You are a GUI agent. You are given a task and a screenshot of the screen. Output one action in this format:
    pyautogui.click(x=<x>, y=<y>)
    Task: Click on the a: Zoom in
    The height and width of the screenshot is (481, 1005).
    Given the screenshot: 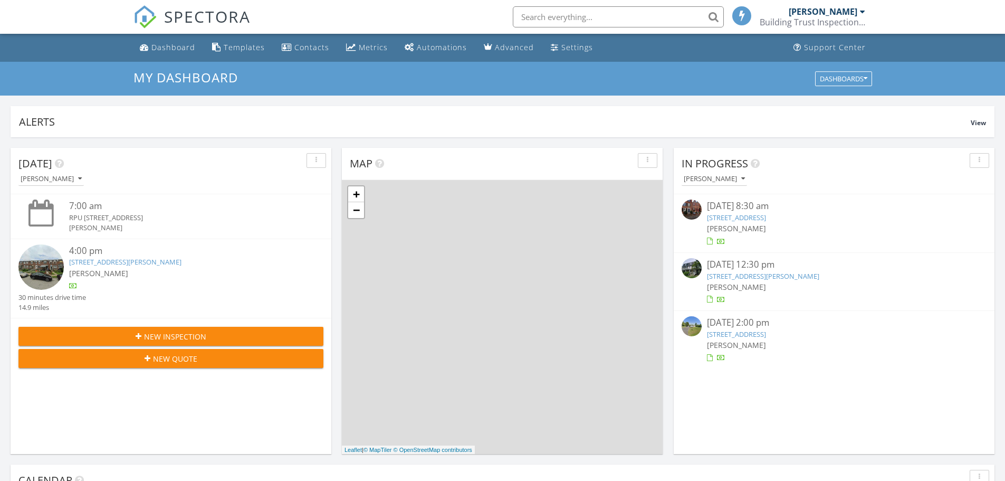 What is the action you would take?
    pyautogui.click(x=356, y=194)
    